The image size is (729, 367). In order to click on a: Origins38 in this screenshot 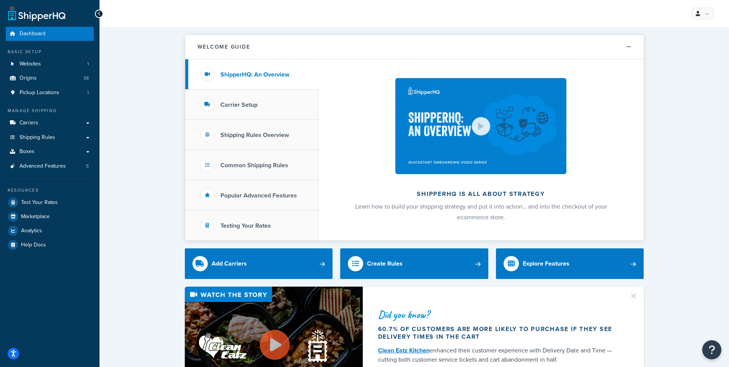, I will do `click(50, 78)`.